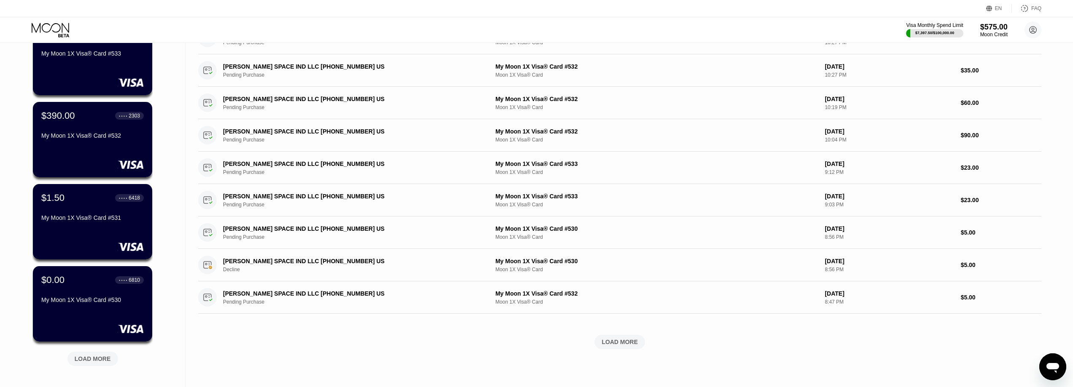 This screenshot has height=387, width=1073. What do you see at coordinates (1001, 135) in the screenshot?
I see `div: $90.00` at bounding box center [1001, 135].